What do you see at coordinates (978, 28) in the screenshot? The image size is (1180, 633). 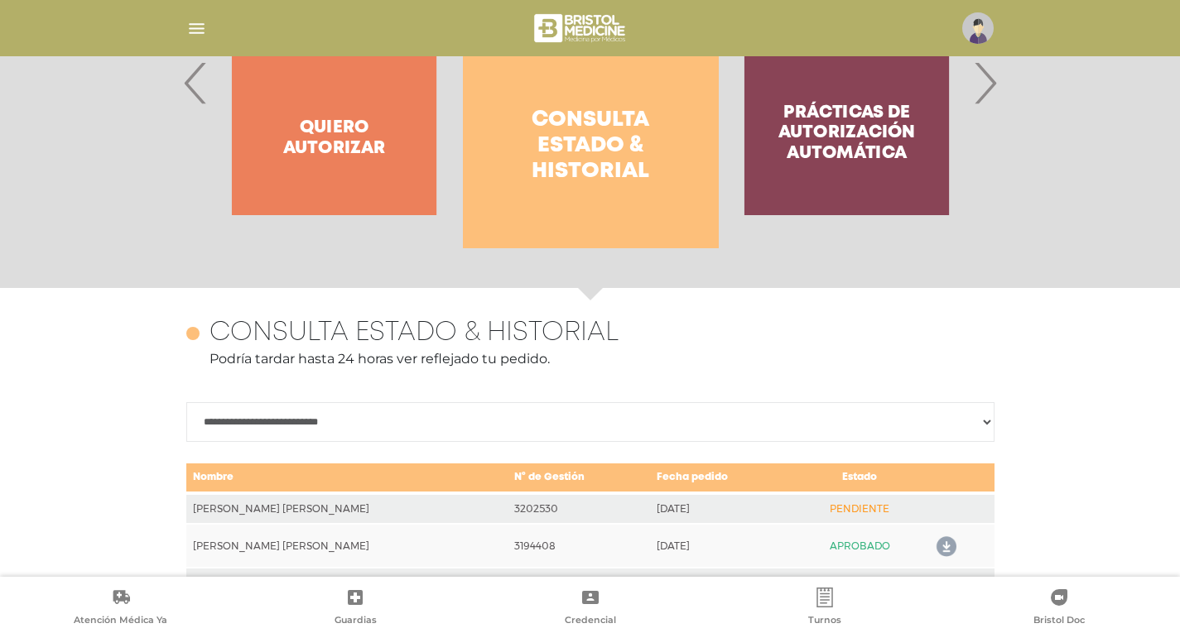 I see `img: profile-placeholder.svg` at bounding box center [978, 28].